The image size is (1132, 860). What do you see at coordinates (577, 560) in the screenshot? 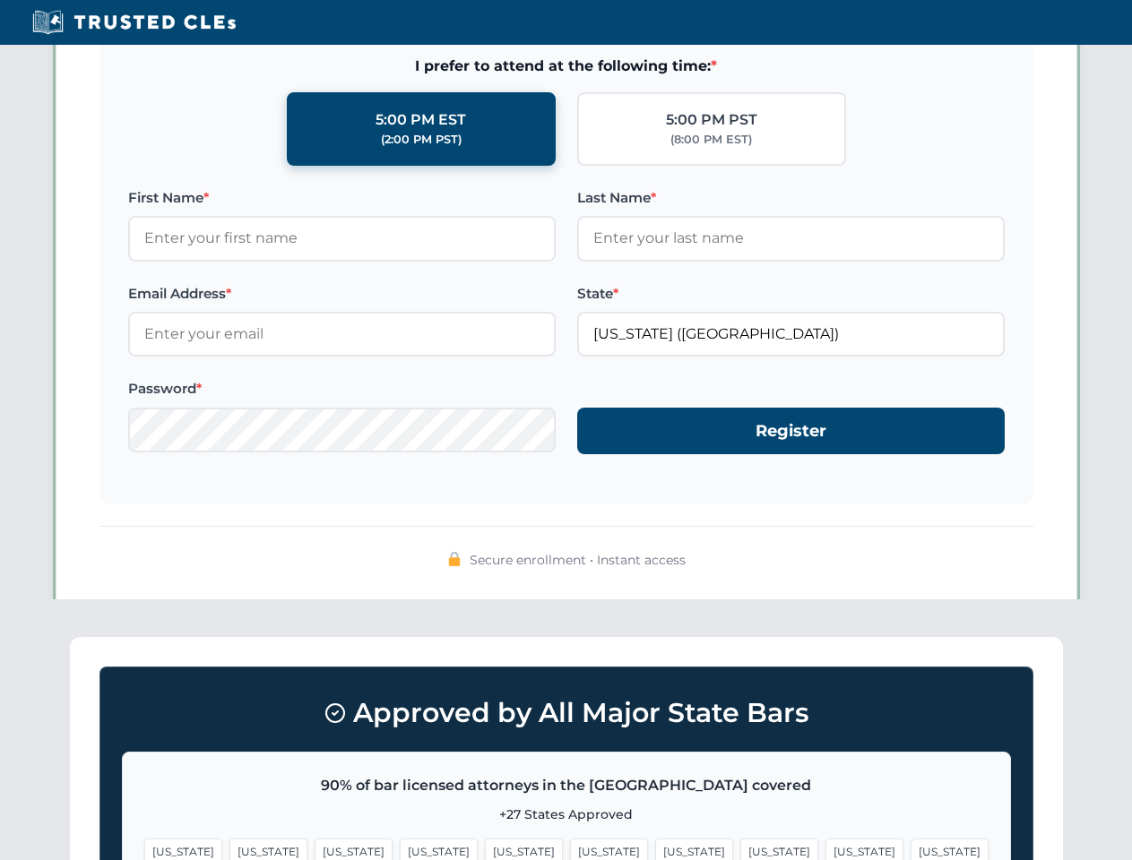
I see `span: Secure enrollment • Instant access` at bounding box center [577, 560].